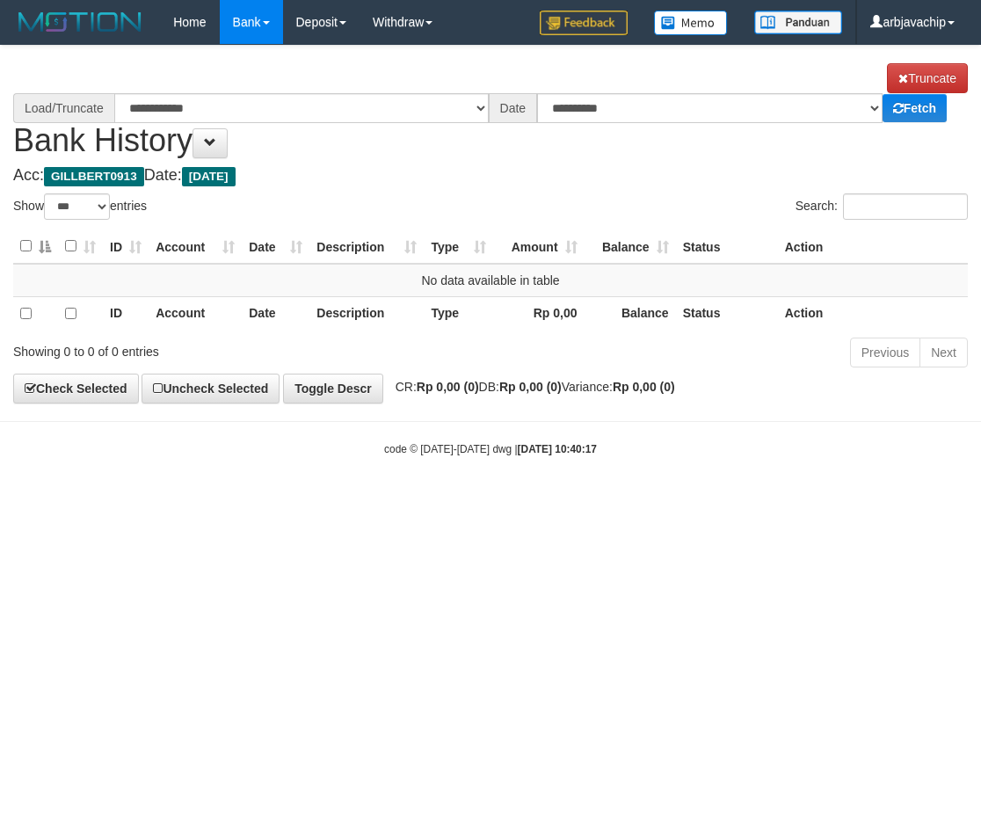  What do you see at coordinates (210, 389) in the screenshot?
I see `a: Uncheck Selected` at bounding box center [210, 389].